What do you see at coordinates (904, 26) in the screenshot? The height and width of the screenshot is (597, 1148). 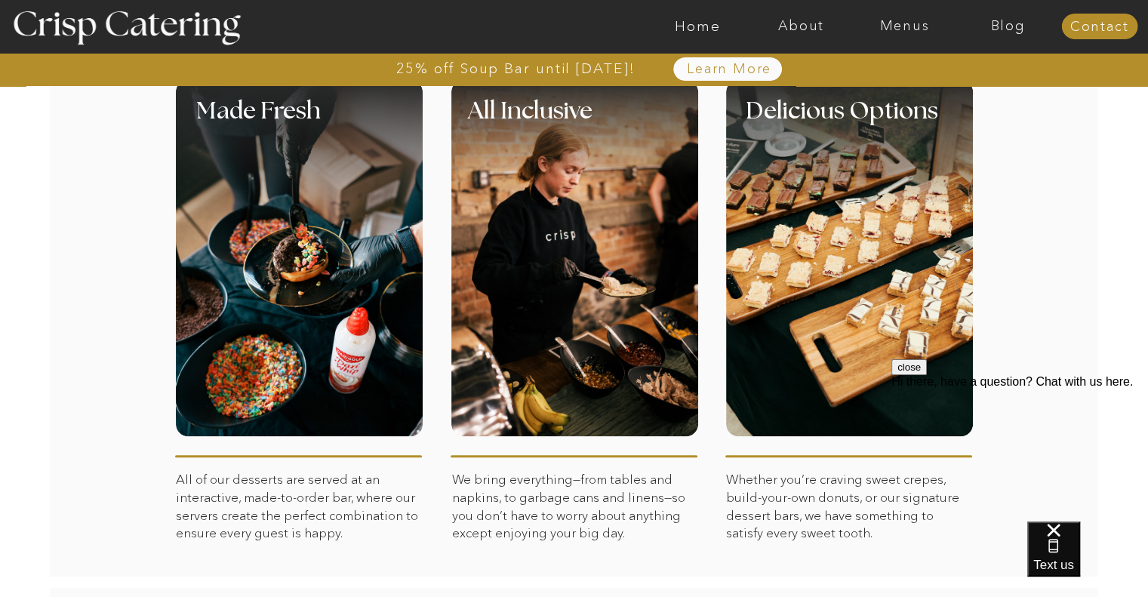 I see `a: Menus` at bounding box center [904, 26].